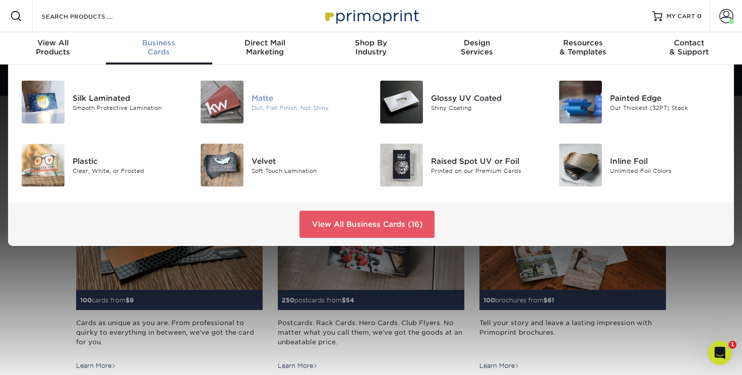 Image resolution: width=742 pixels, height=375 pixels. I want to click on div: Industry, so click(371, 47).